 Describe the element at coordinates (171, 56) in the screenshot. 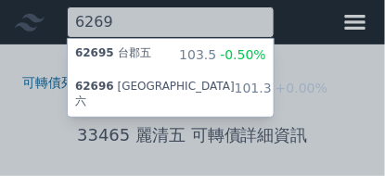

I see `a: 62695台郡五 103.5-0.50%` at that location.